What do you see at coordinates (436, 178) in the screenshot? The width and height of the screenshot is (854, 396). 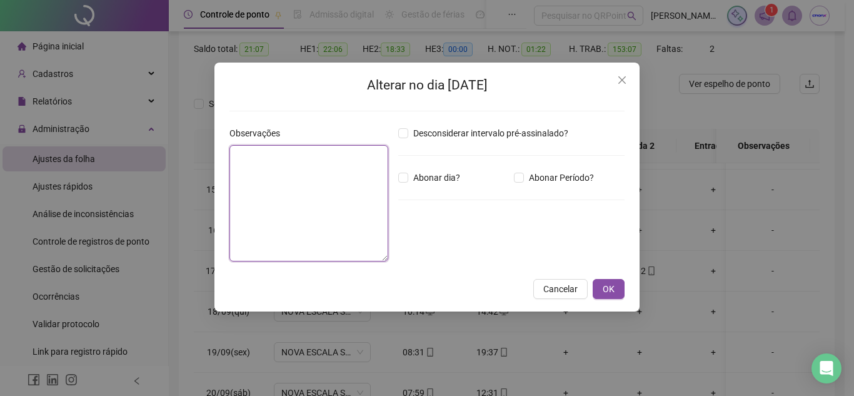 I see `span: Abonar dia?` at bounding box center [436, 178].